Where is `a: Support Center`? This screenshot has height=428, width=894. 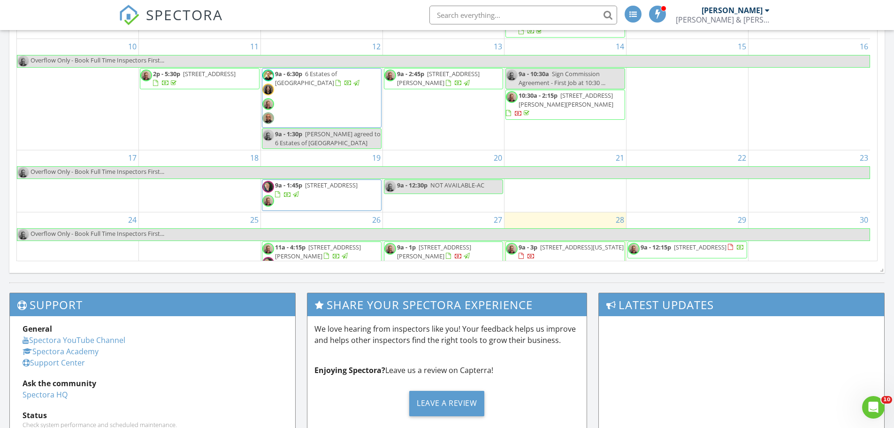 a: Support Center is located at coordinates (54, 362).